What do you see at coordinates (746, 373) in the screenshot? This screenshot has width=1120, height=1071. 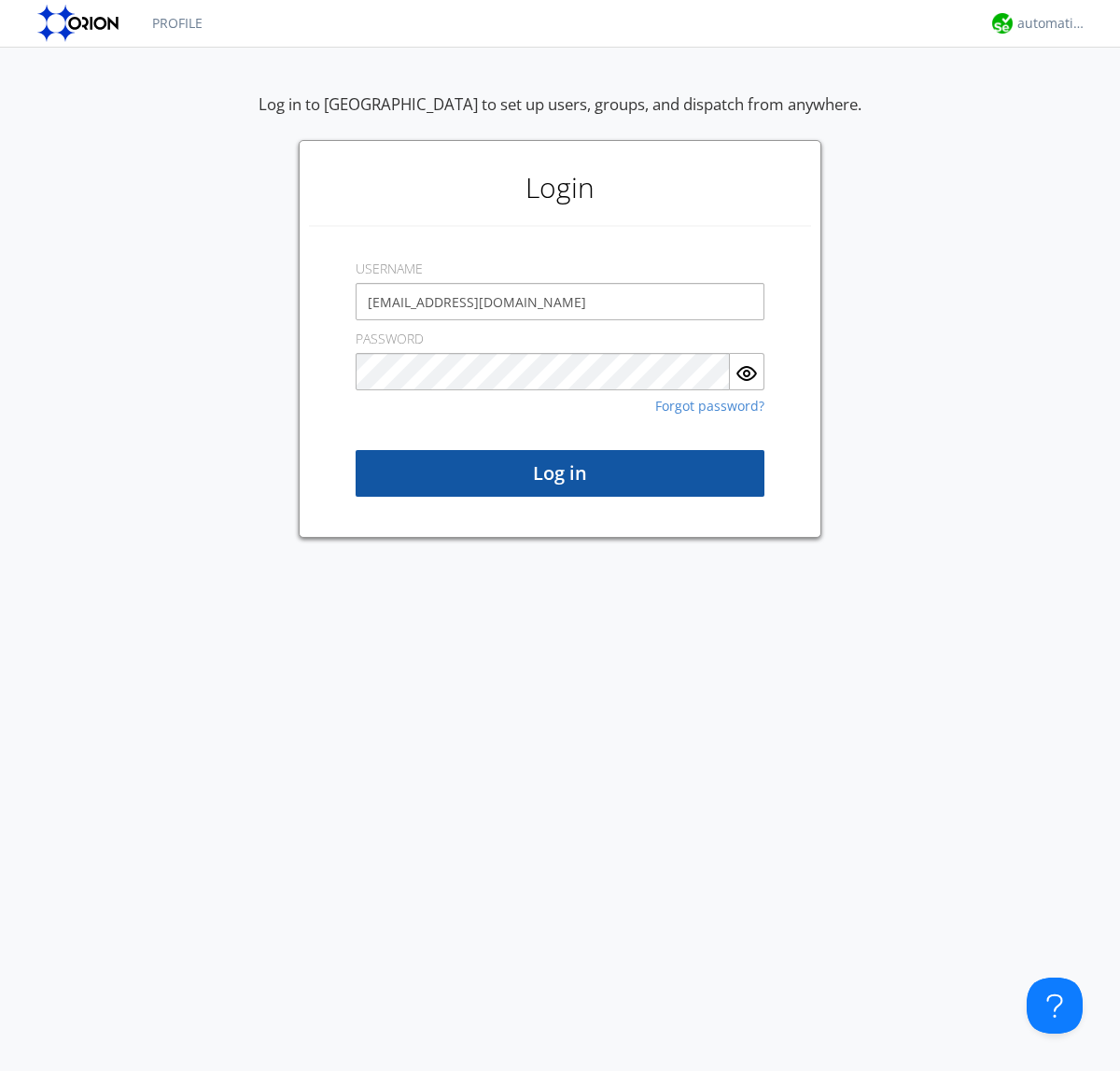 I see `img: eye.svg` at bounding box center [746, 373].